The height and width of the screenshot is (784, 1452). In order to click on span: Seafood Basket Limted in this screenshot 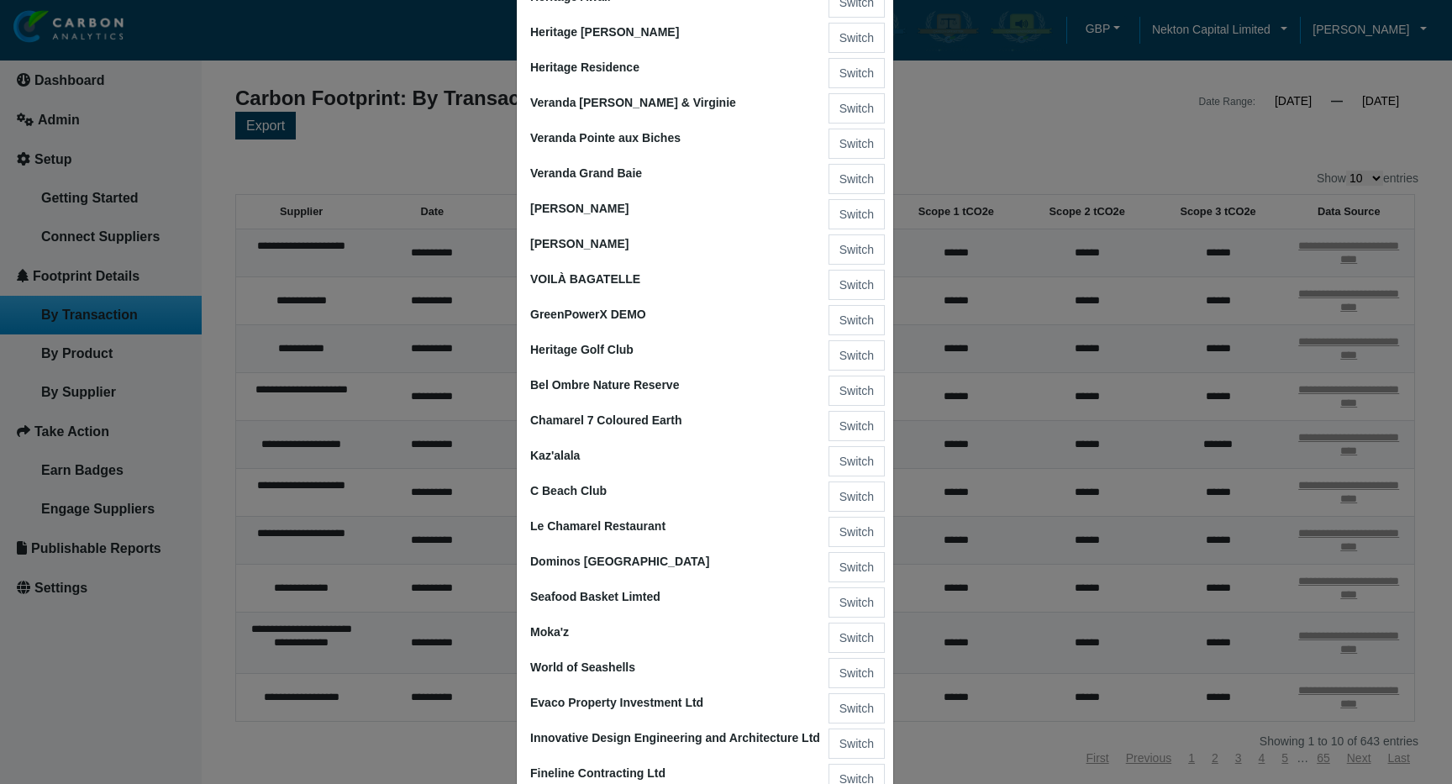, I will do `click(595, 596)`.